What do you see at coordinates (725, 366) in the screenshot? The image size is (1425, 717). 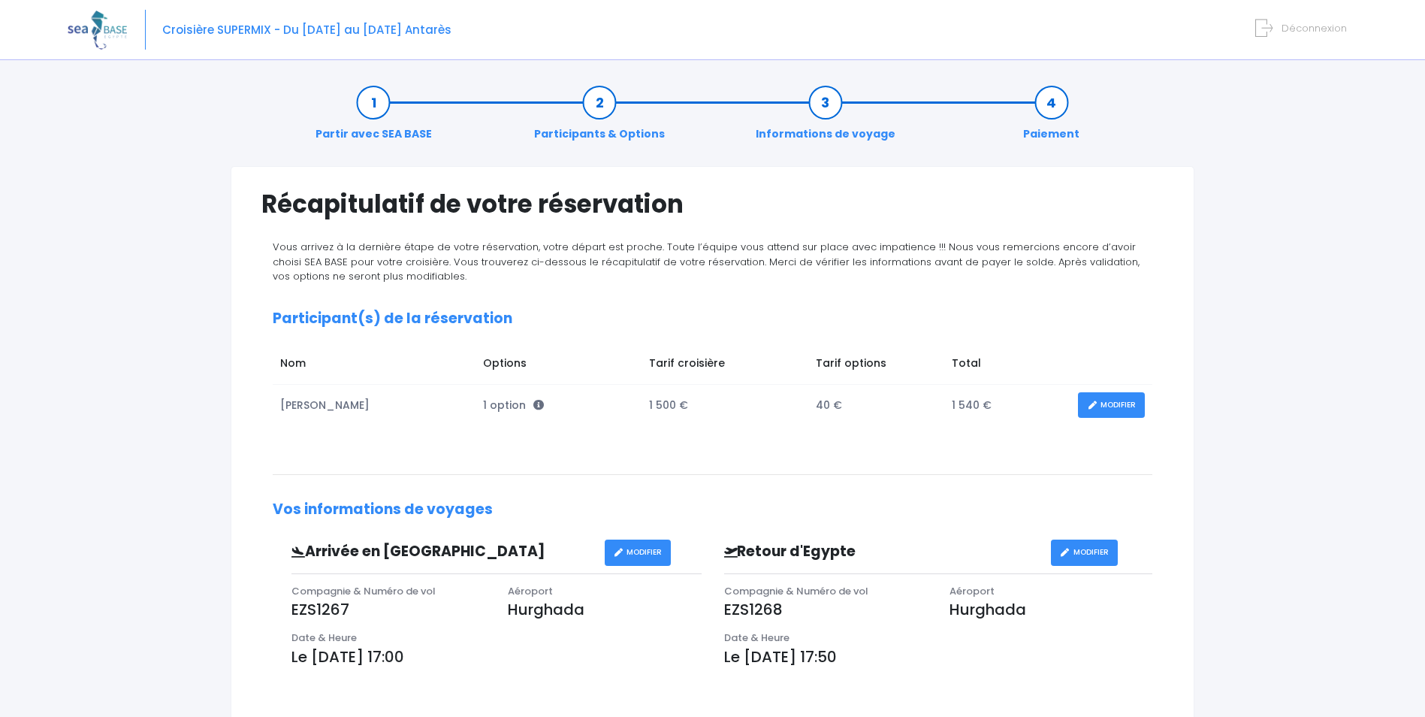 I see `td: Tarif croisière` at bounding box center [725, 366].